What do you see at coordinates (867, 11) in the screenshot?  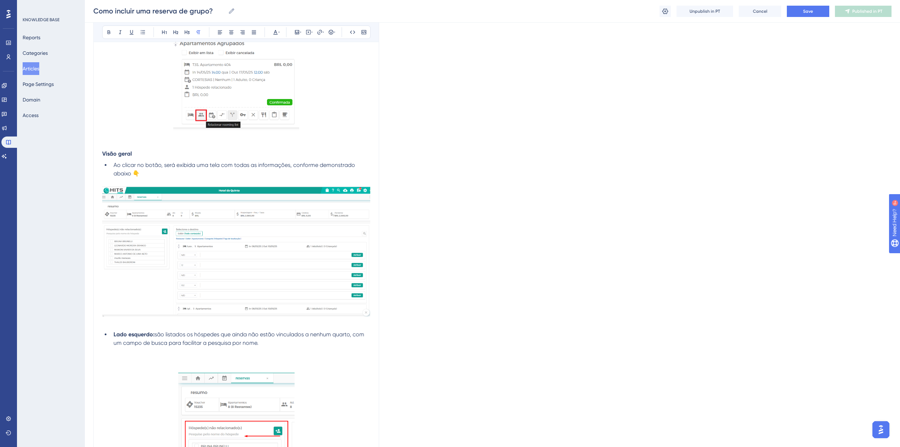 I see `span: Published in PT` at bounding box center [867, 11].